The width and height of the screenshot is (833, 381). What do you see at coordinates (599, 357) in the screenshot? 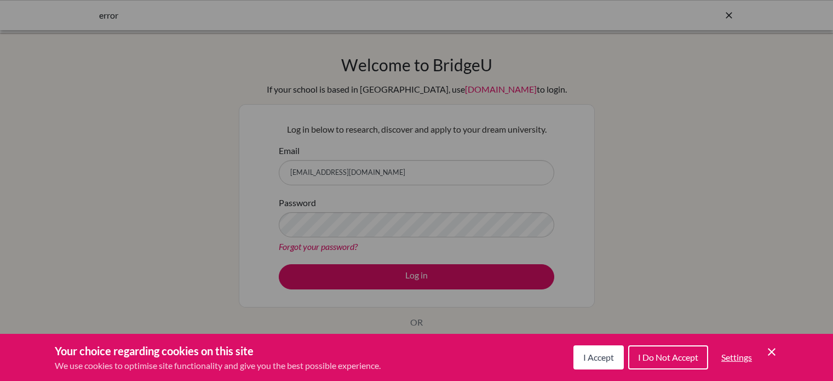
I see `span: I Accept` at bounding box center [599, 357].